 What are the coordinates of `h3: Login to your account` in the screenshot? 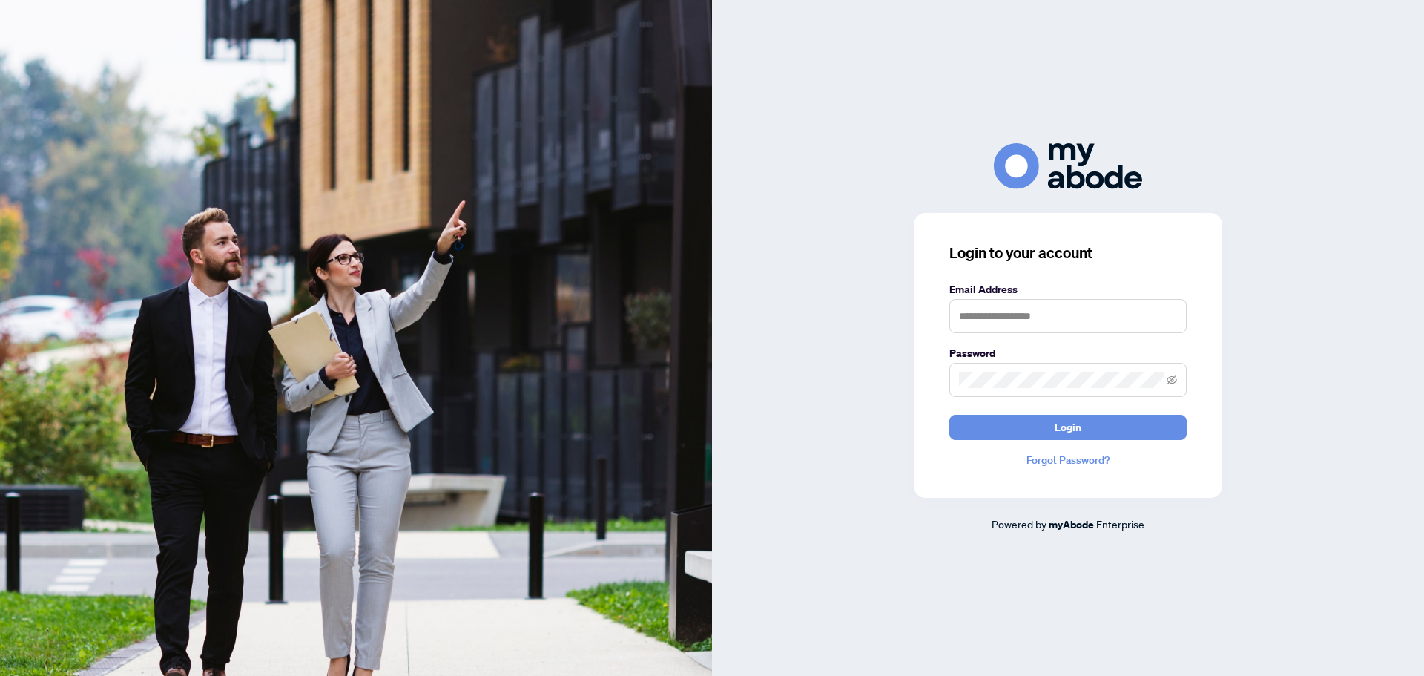 It's located at (1068, 253).